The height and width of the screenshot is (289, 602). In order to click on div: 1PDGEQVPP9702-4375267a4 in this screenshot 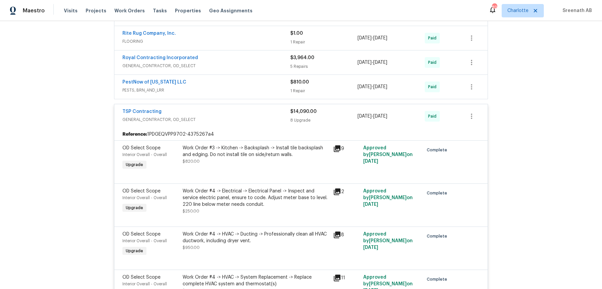, I will do `click(301, 134)`.